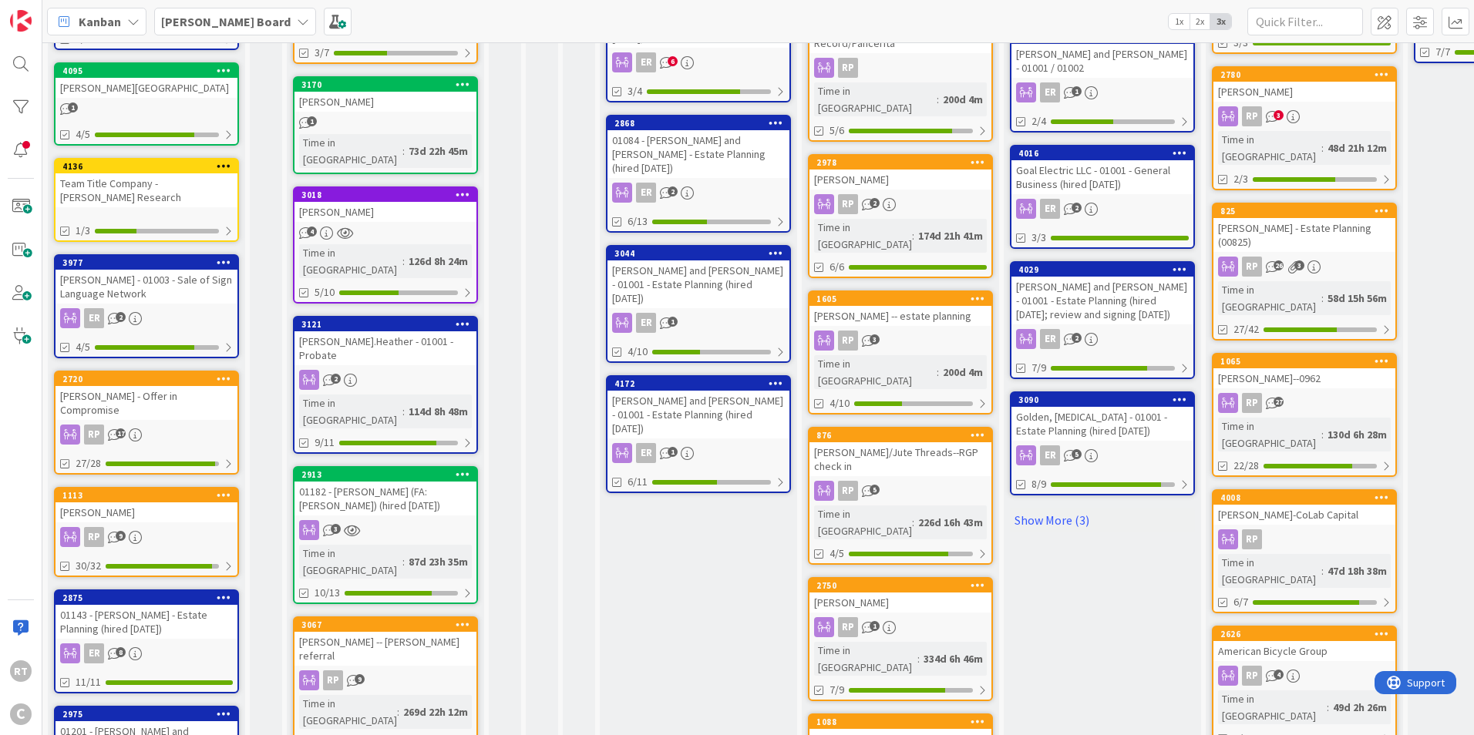 The width and height of the screenshot is (1474, 735). I want to click on div: 47d 18h 38m, so click(1356, 571).